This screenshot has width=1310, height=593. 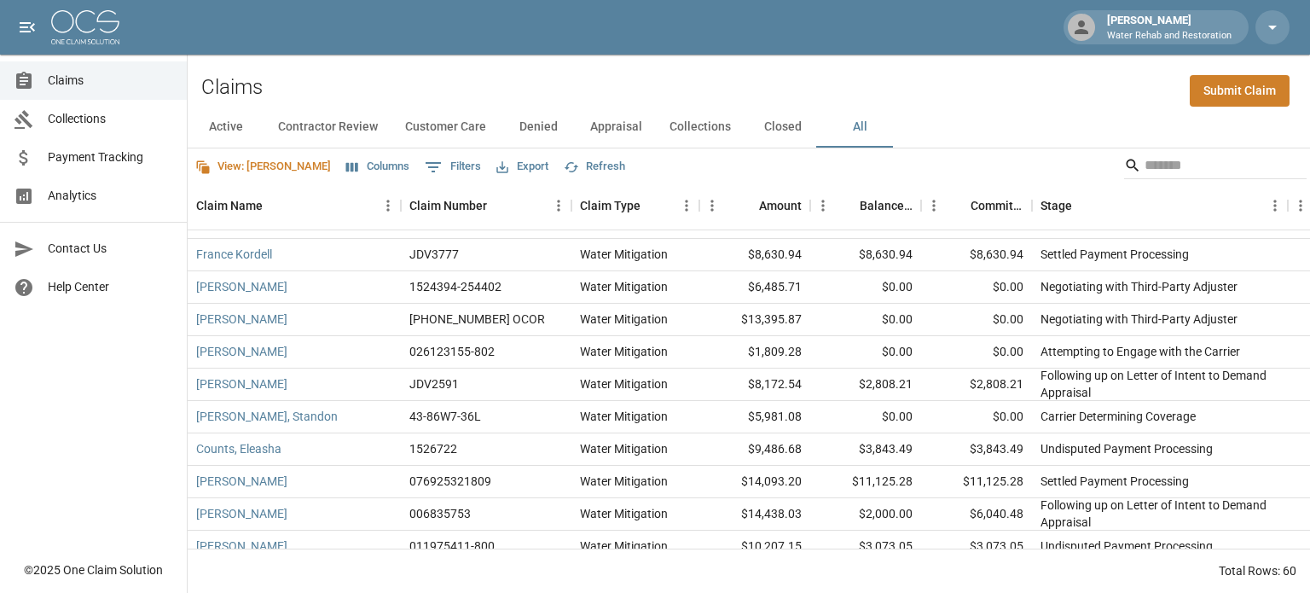 What do you see at coordinates (755, 514) in the screenshot?
I see `div: $14,438.03` at bounding box center [755, 514].